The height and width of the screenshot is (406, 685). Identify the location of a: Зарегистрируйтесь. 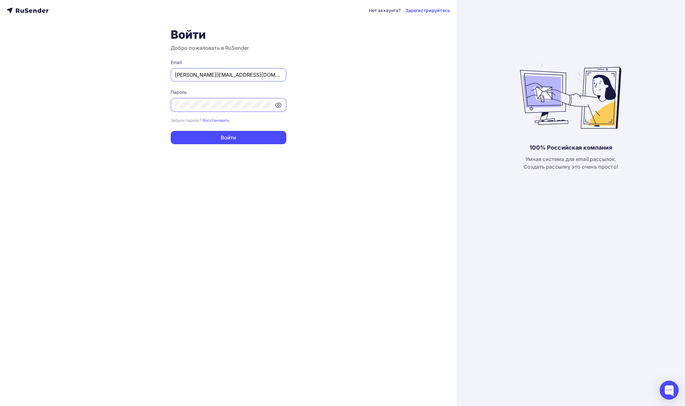
(427, 10).